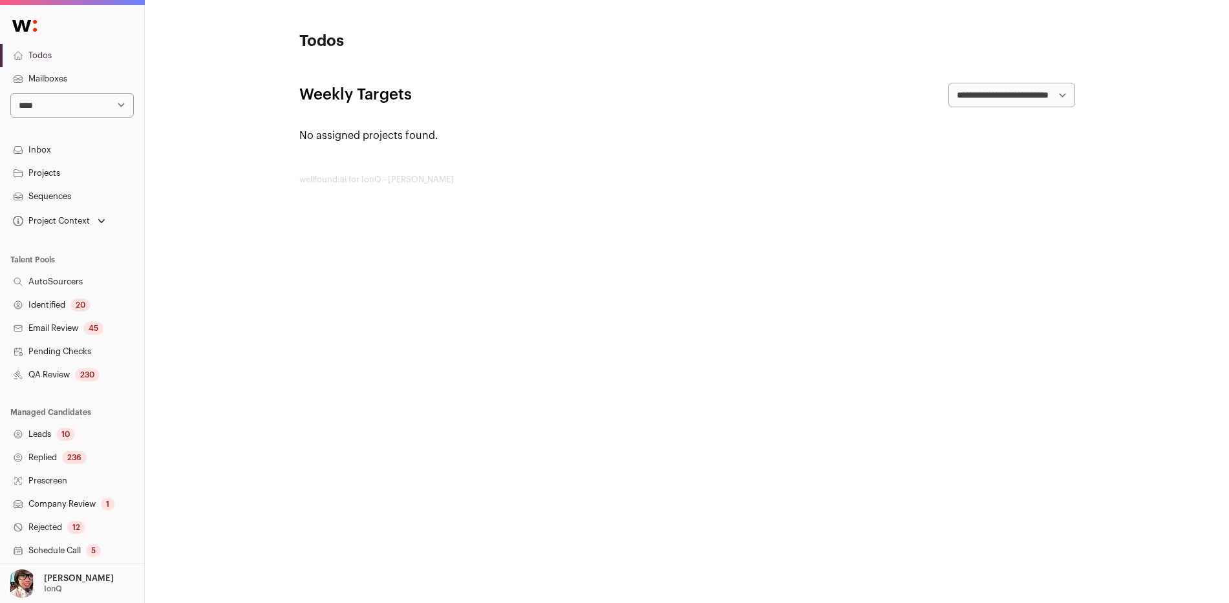 This screenshot has height=603, width=1229. What do you see at coordinates (53, 589) in the screenshot?
I see `p: IonQ` at bounding box center [53, 589].